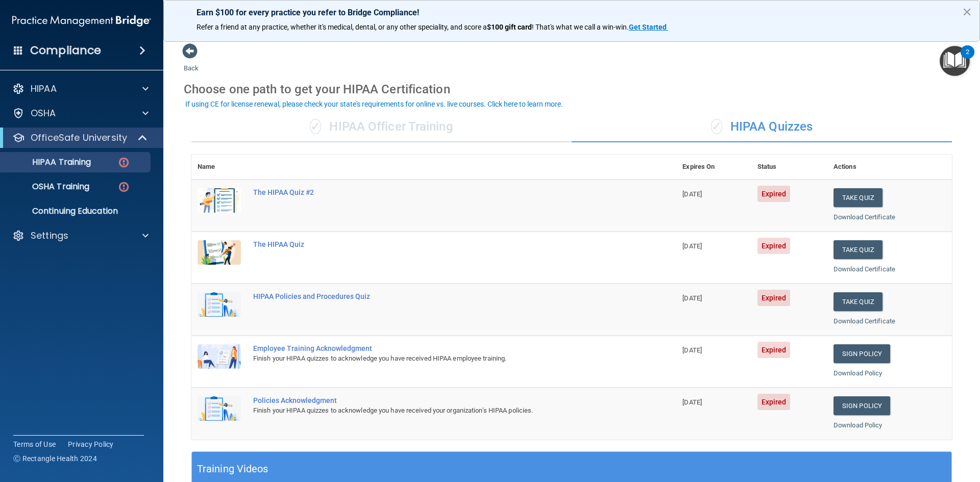 The width and height of the screenshot is (980, 482). Describe the element at coordinates (80, 138) in the screenshot. I see `a: OfficeSafe University` at that location.